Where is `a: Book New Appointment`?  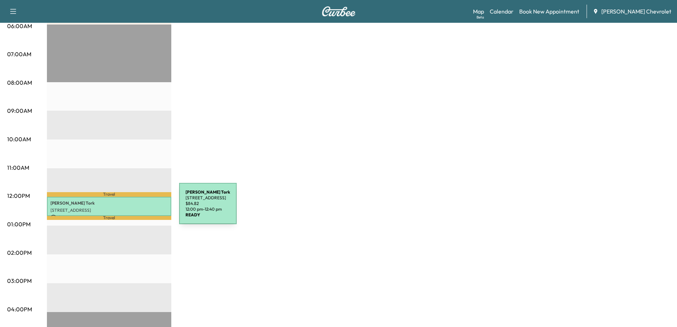
a: Book New Appointment is located at coordinates (549, 11).